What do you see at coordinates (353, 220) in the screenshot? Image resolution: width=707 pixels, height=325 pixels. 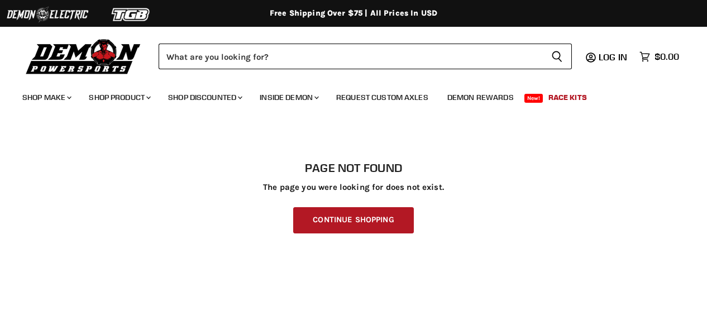 I see `a: Continue Shopping` at bounding box center [353, 220].